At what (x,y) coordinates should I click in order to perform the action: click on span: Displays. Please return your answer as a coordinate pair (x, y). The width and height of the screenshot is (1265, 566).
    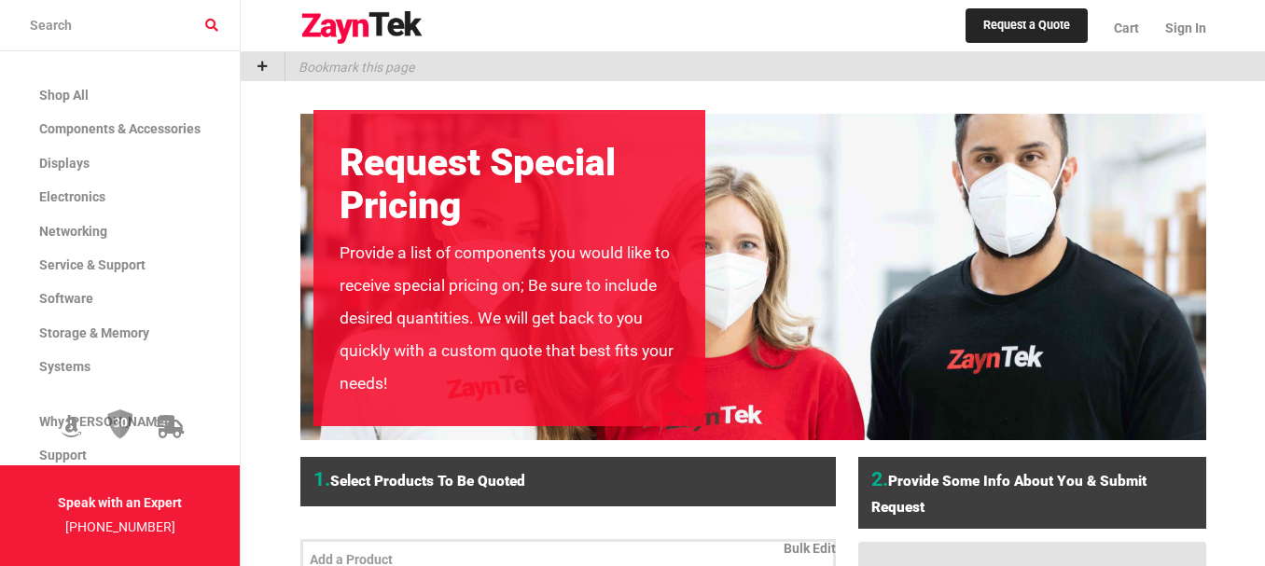
    Looking at the image, I should click on (64, 163).